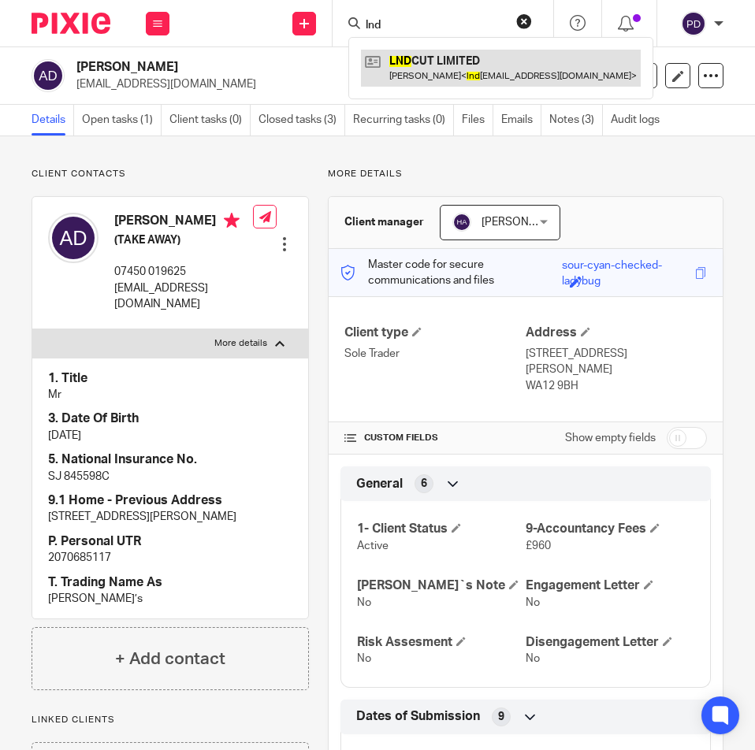 The image size is (755, 750). Describe the element at coordinates (210, 120) in the screenshot. I see `a: Client tasks (0)` at that location.